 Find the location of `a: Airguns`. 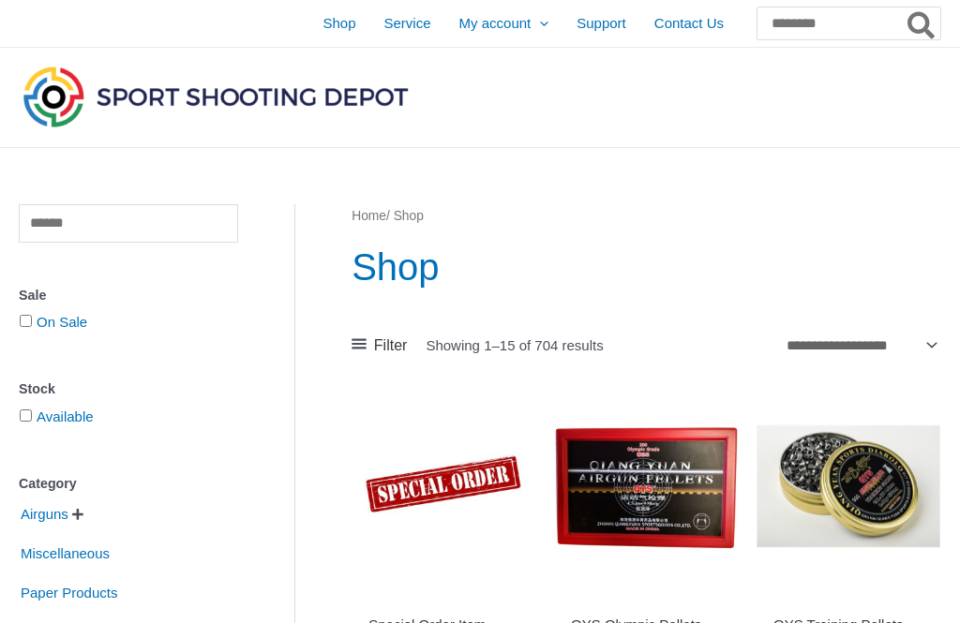

a: Airguns is located at coordinates (44, 513).